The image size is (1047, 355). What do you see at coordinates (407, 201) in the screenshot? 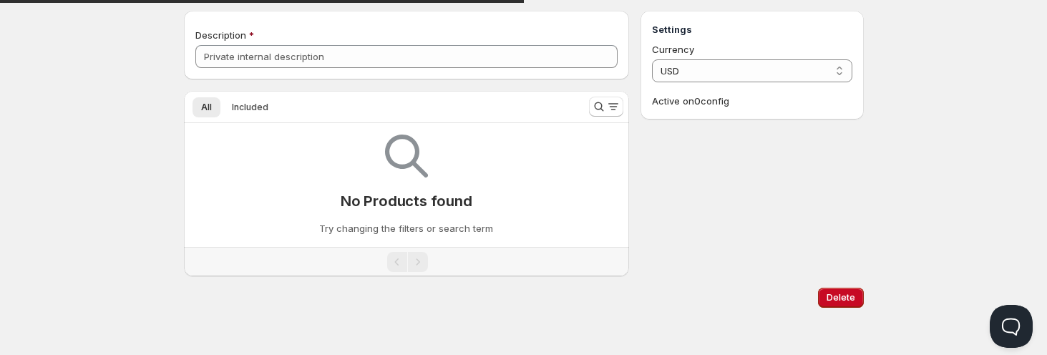
I see `p: No Products found` at bounding box center [407, 201].